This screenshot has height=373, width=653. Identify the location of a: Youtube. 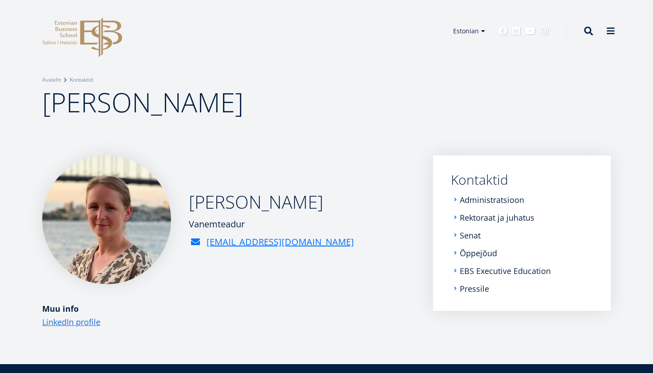
(530, 31).